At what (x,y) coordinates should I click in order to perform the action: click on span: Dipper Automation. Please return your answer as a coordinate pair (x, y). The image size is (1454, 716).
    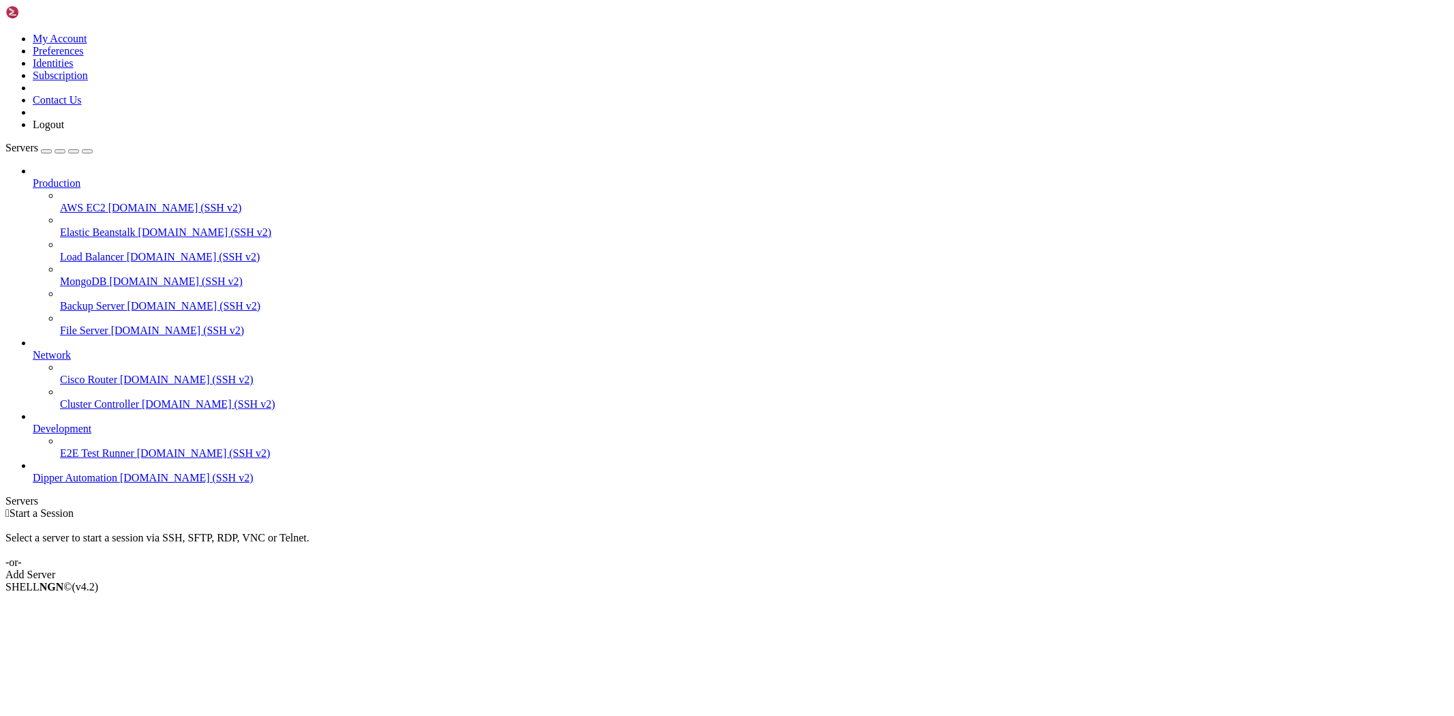
    Looking at the image, I should click on (75, 477).